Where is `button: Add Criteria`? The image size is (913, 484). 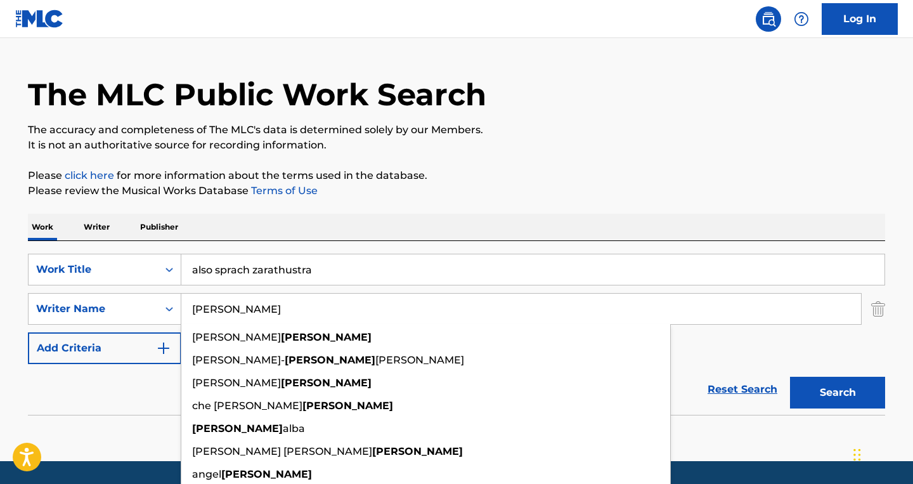
button: Add Criteria is located at coordinates (105, 348).